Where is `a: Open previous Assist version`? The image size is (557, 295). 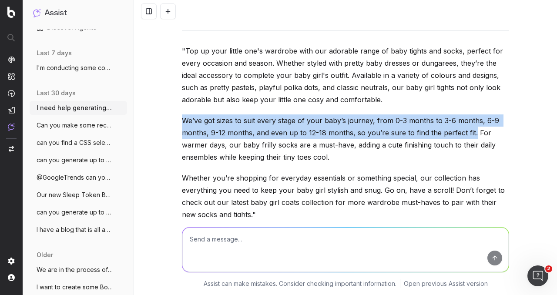
a: Open previous Assist version is located at coordinates (445, 284).